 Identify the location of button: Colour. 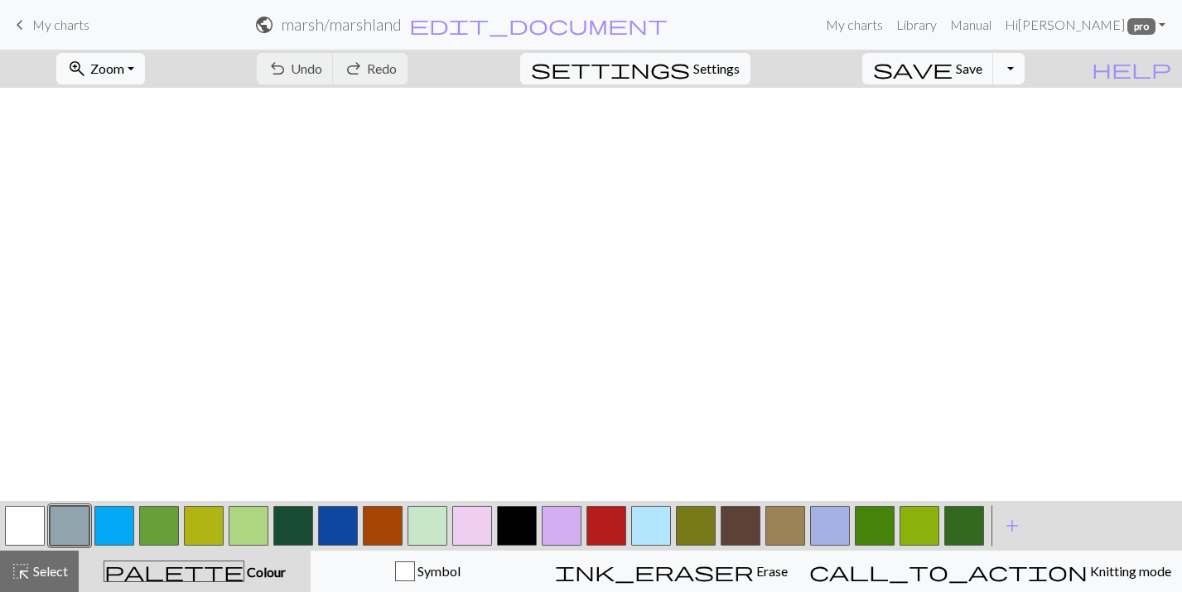
(195, 572).